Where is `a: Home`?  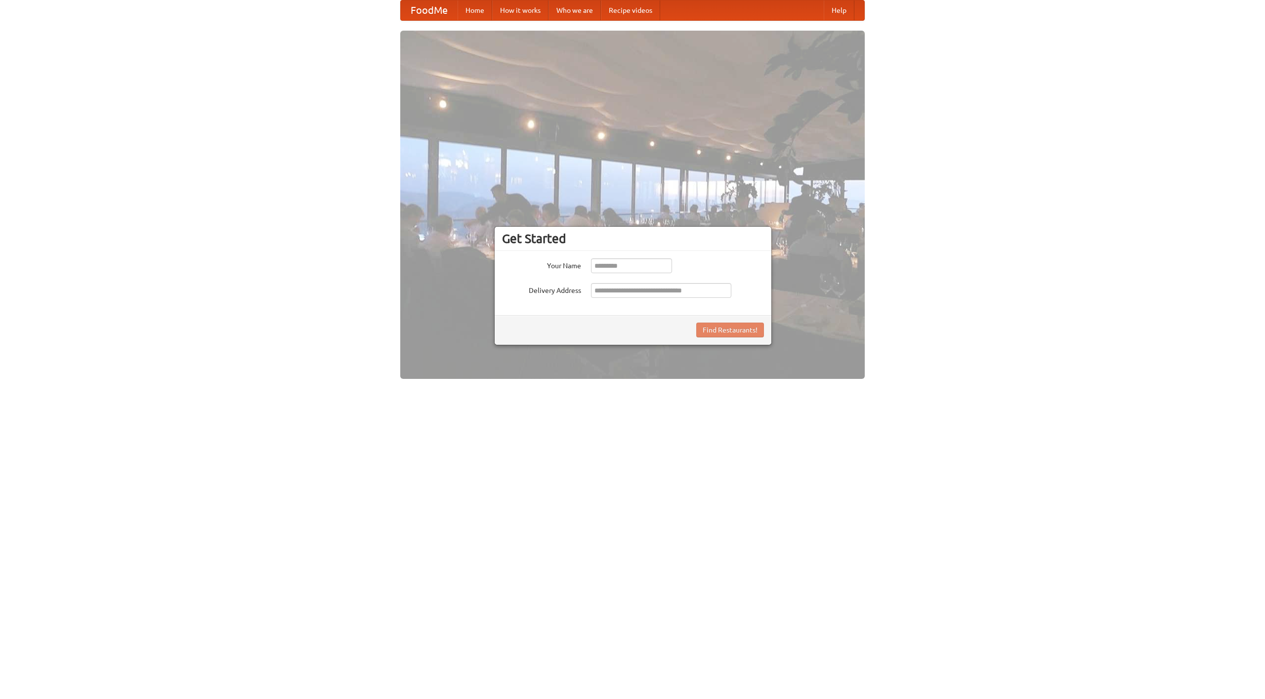 a: Home is located at coordinates (475, 10).